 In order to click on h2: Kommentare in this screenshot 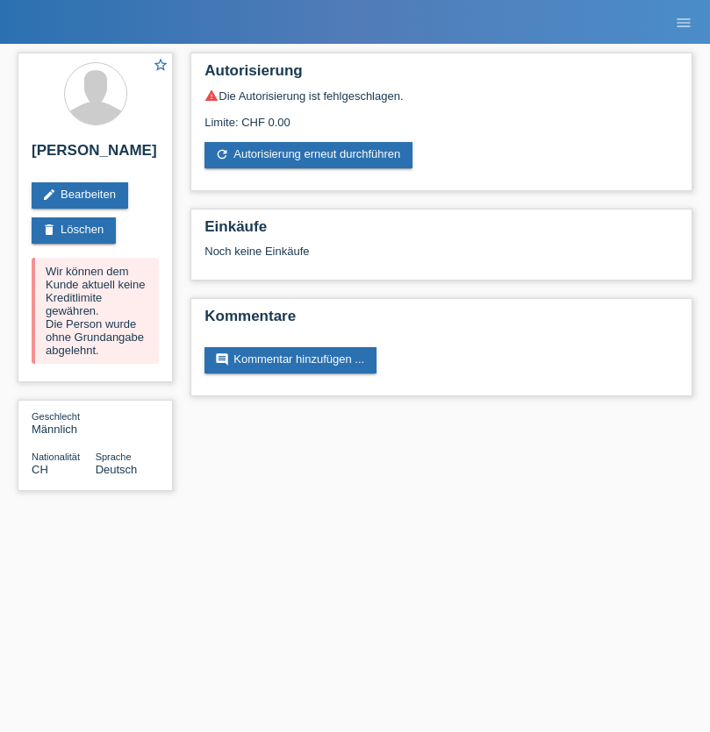, I will do `click(441, 321)`.